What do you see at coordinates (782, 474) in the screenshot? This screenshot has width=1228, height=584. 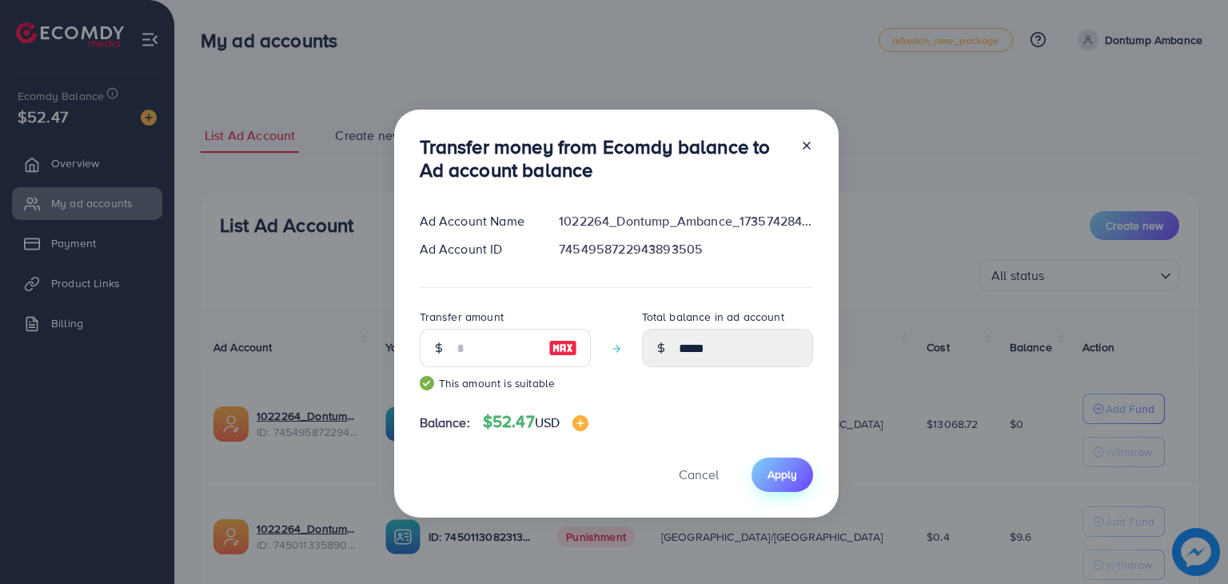 I see `span: Apply` at bounding box center [782, 474].